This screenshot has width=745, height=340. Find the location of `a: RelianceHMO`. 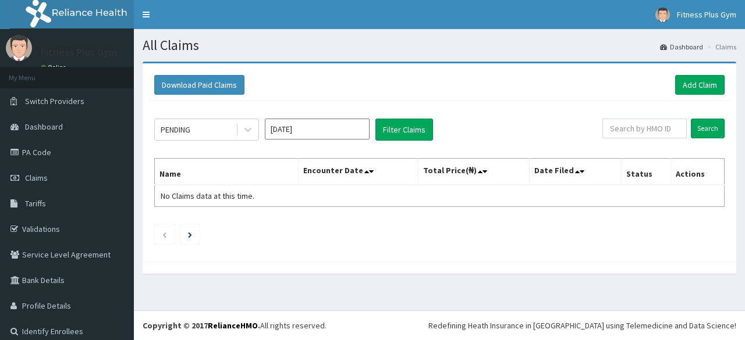

a: RelianceHMO is located at coordinates (233, 326).